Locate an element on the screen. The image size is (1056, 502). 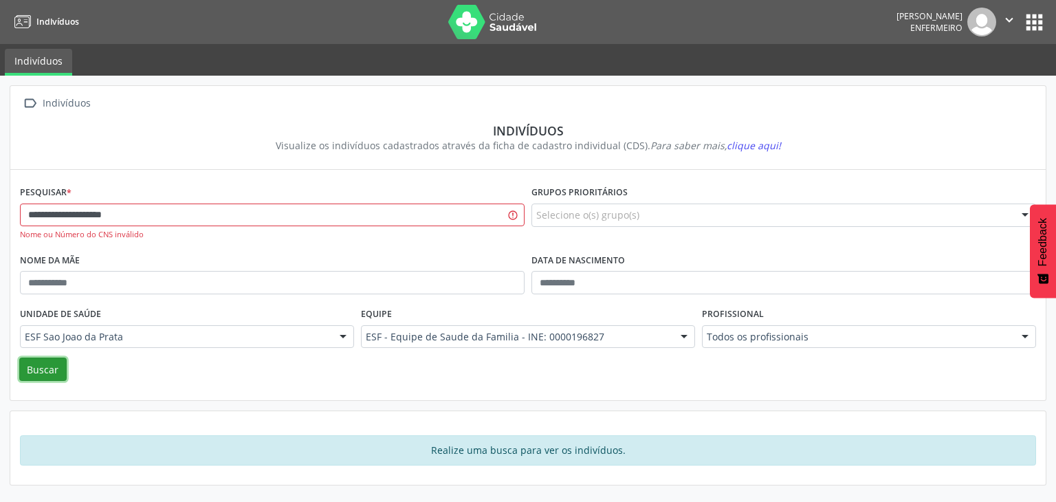
span: Feedback is located at coordinates (1043, 242).